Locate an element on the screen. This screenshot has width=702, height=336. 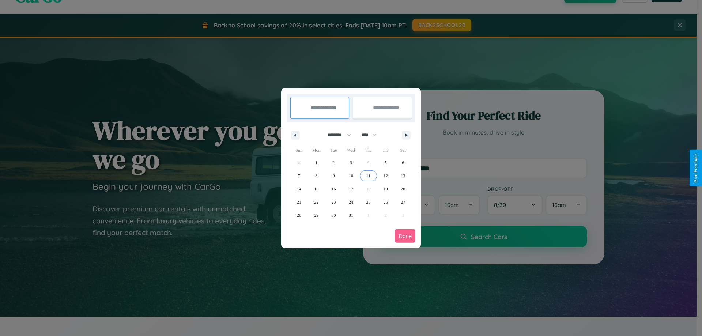
span: 17 is located at coordinates (351, 189).